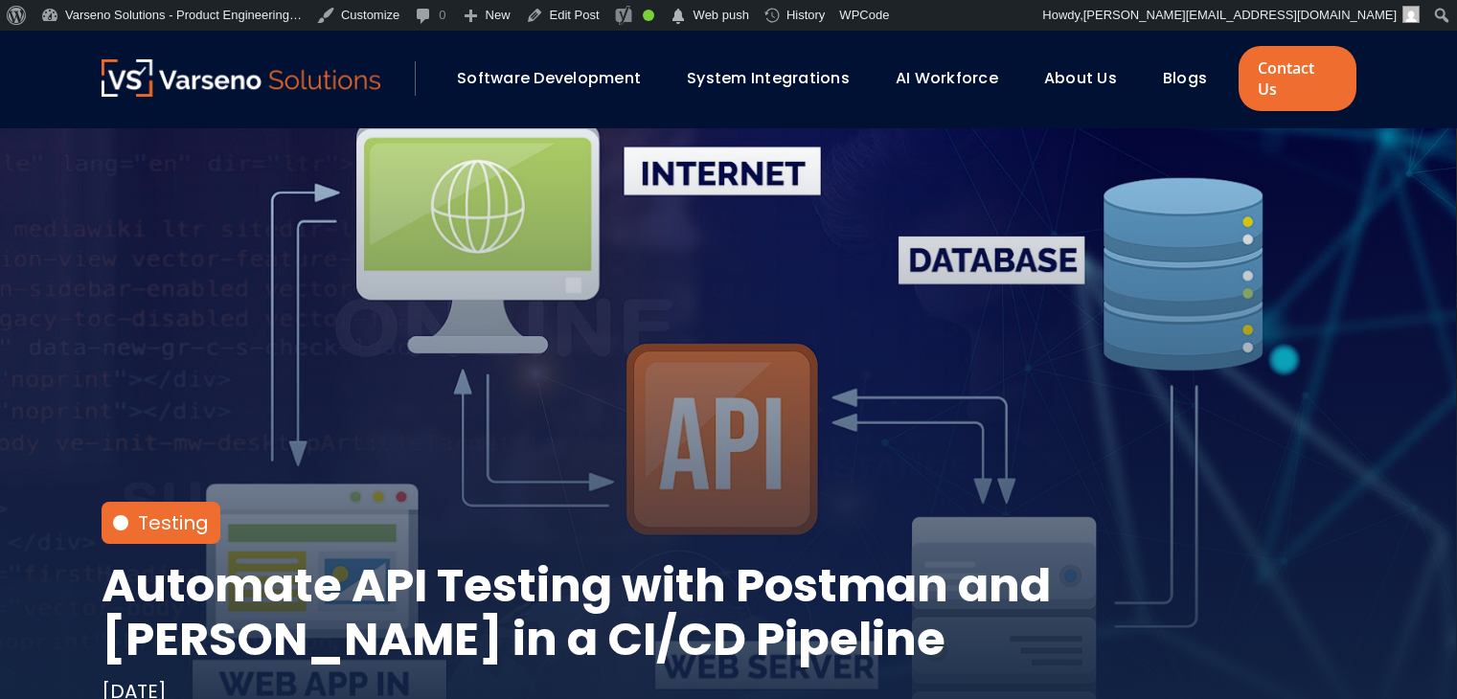  What do you see at coordinates (1297, 79) in the screenshot?
I see `a: Contact Us` at bounding box center [1297, 79].